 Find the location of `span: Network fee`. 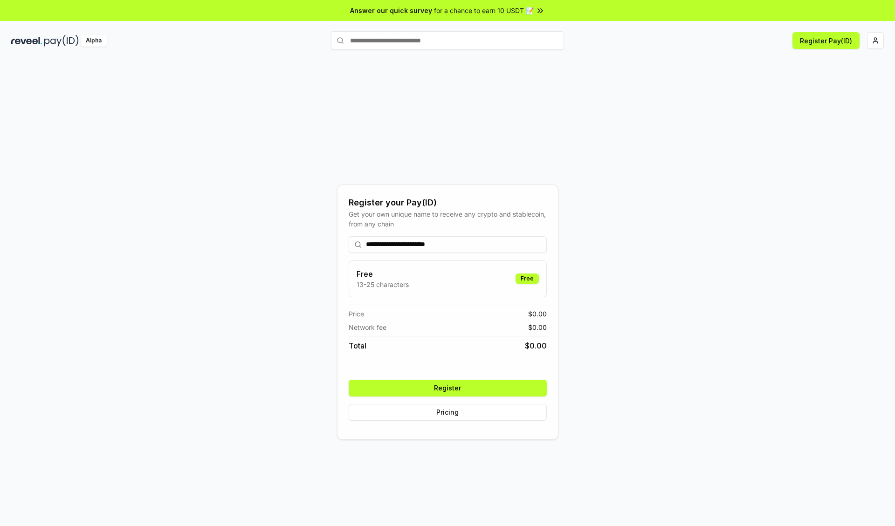

span: Network fee is located at coordinates (367, 327).